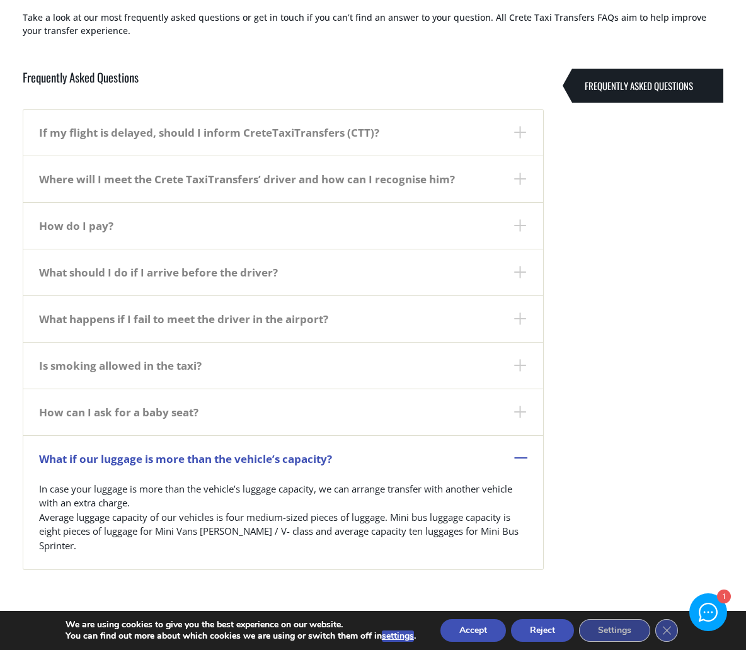  What do you see at coordinates (615, 631) in the screenshot?
I see `button: Settings` at bounding box center [615, 631].